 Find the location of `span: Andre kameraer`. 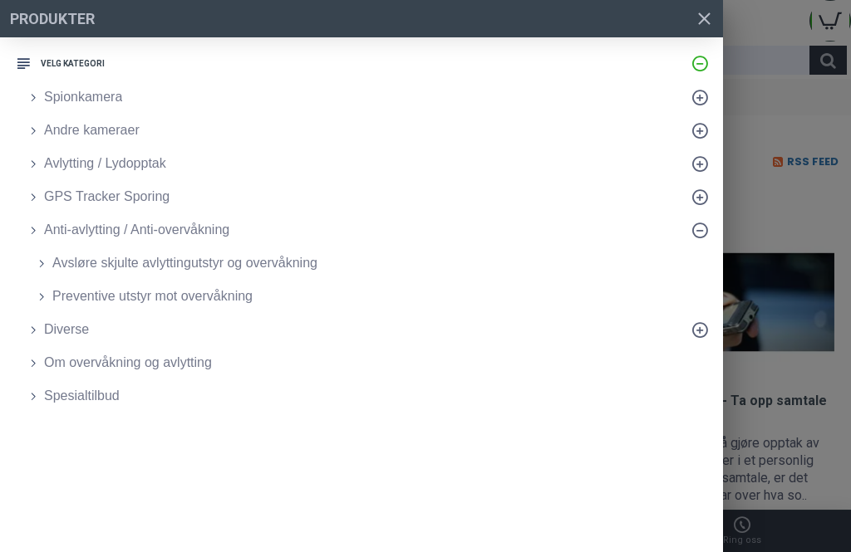

span: Andre kameraer is located at coordinates (91, 130).